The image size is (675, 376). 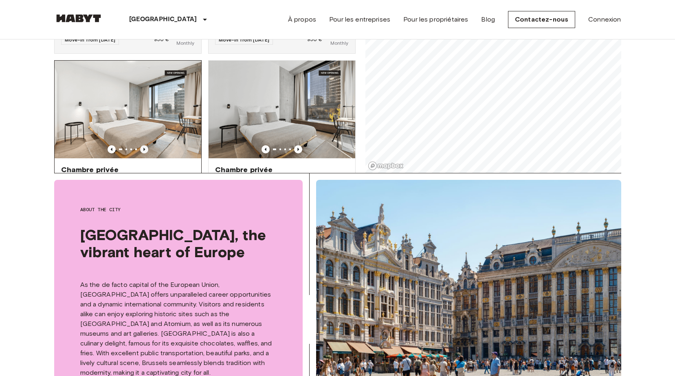 I want to click on img: Marketing picture of unit BE-23-003-010-001, so click(x=282, y=110).